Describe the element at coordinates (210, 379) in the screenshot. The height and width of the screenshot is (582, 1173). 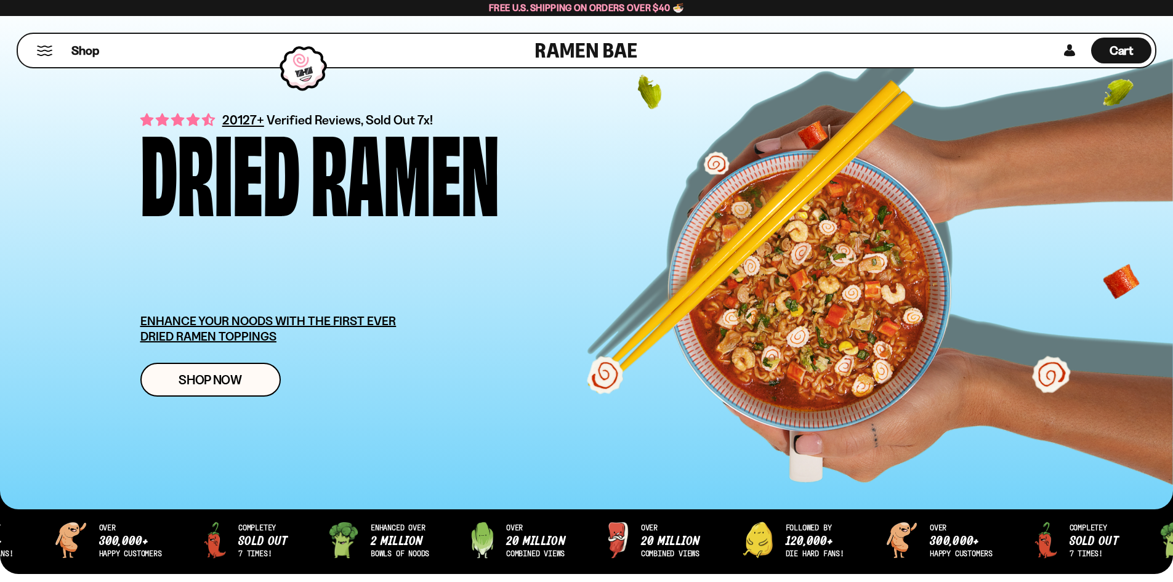
I see `span: Shop Now` at that location.